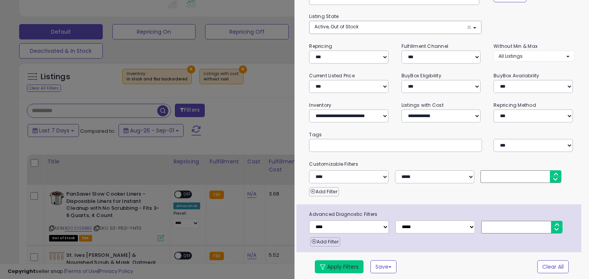  I want to click on small: Listing State, so click(323, 16).